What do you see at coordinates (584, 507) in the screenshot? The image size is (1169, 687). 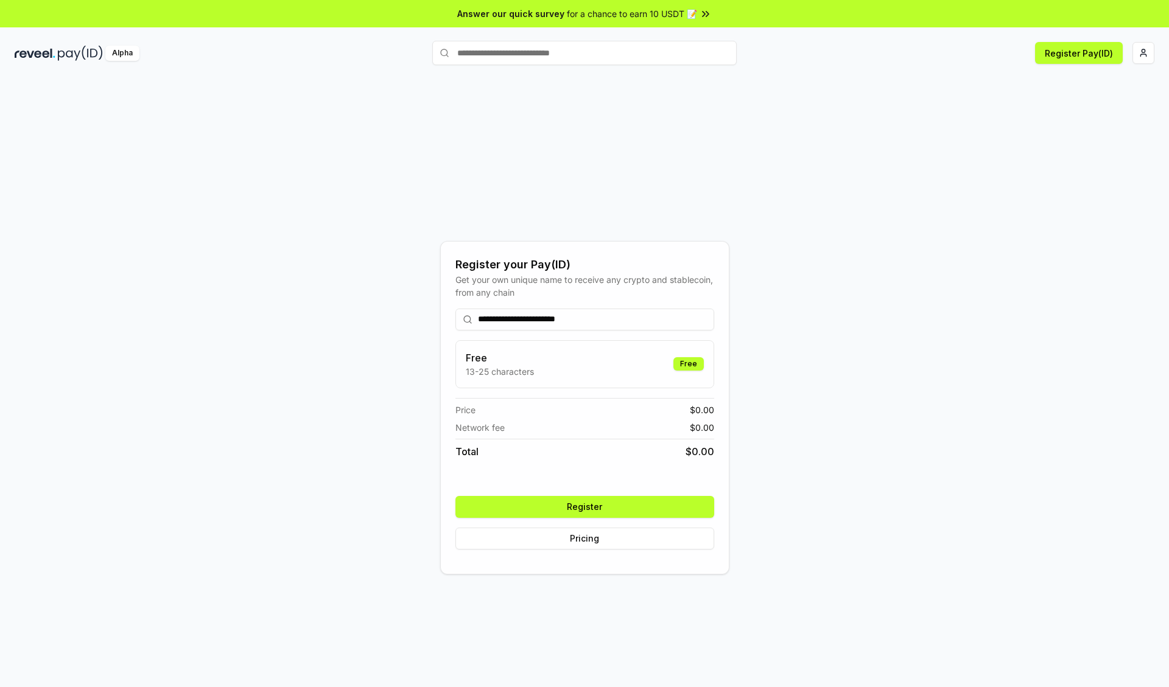 I see `button: Register` at bounding box center [584, 507].